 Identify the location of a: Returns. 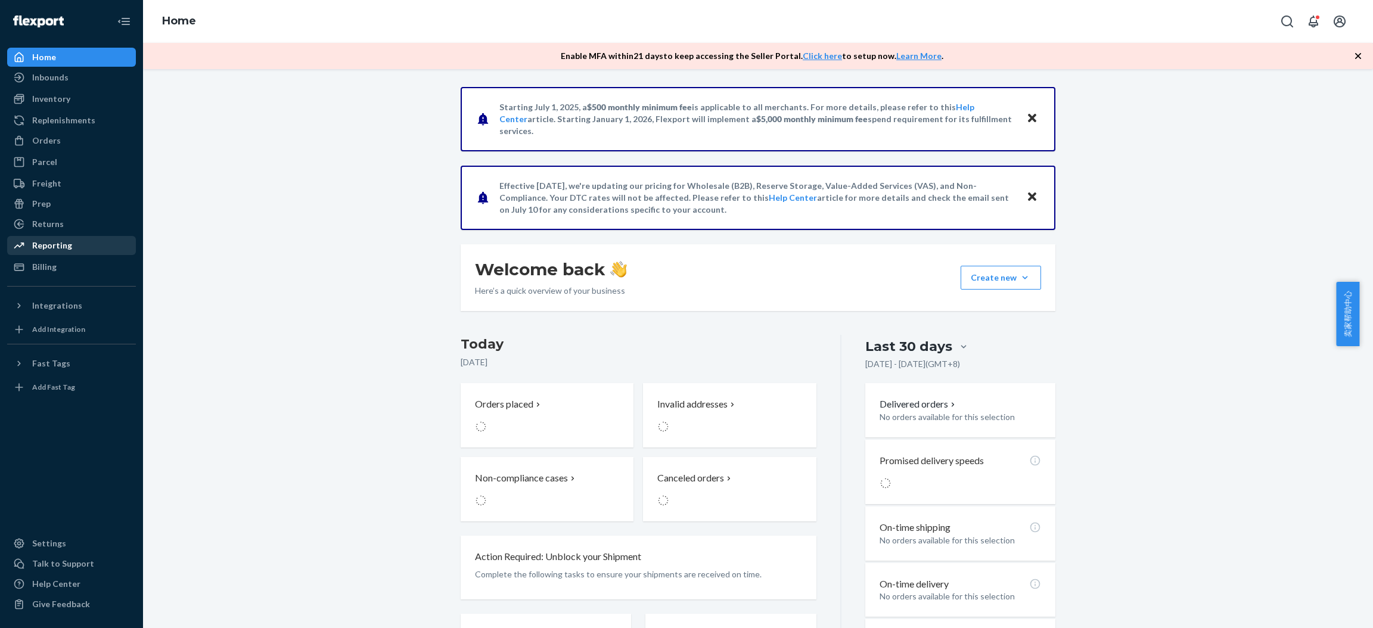
(71, 224).